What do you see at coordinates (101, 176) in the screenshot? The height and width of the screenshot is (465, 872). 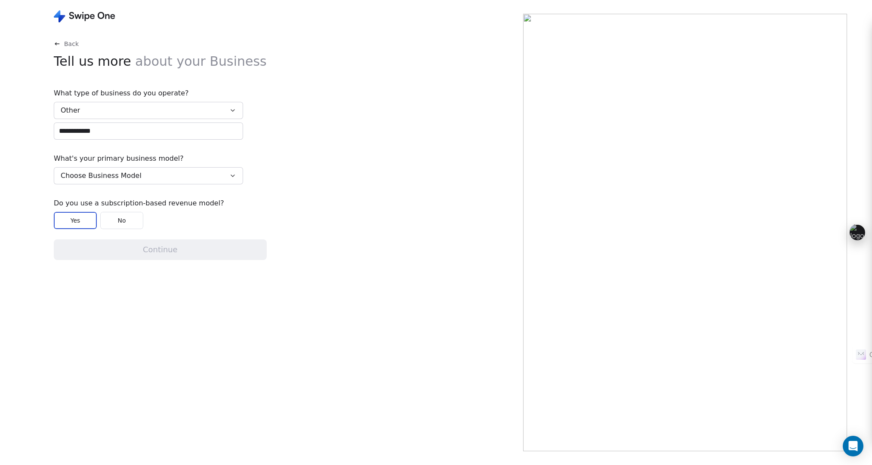 I see `span: Choose Business Model` at bounding box center [101, 176].